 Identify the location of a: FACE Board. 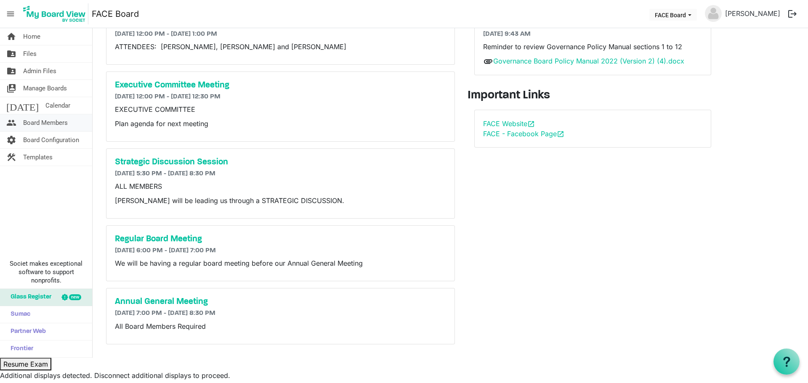
(115, 14).